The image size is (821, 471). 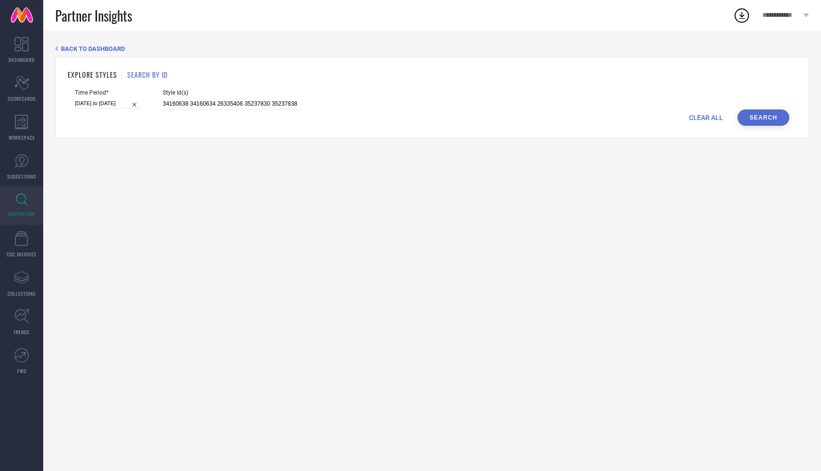 What do you see at coordinates (22, 254) in the screenshot?
I see `span: CDC INSIGHTS` at bounding box center [22, 254].